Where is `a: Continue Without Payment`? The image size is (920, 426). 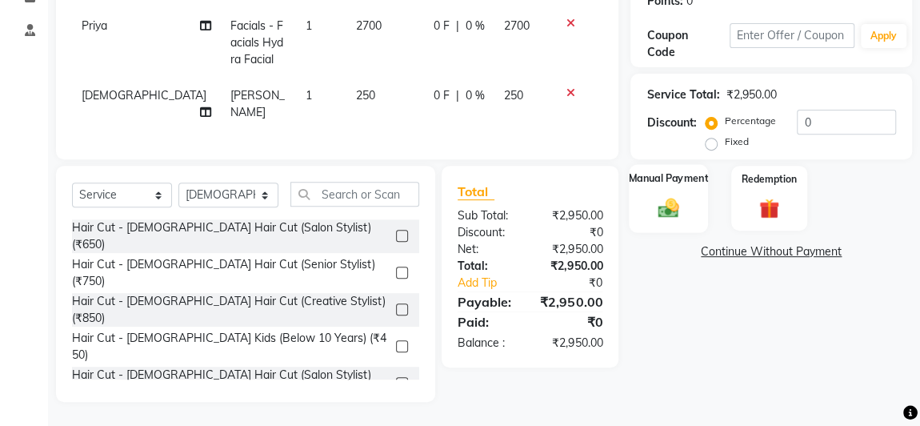
a: Continue Without Payment is located at coordinates (771, 251).